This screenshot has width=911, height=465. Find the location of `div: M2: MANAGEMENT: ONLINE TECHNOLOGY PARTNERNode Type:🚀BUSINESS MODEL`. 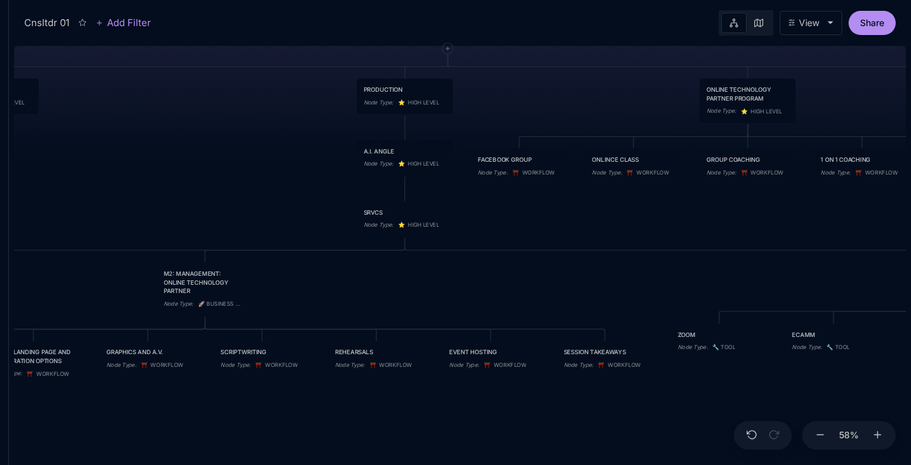

div: M2: MANAGEMENT: ONLINE TECHNOLOGY PARTNERNode Type:🚀BUSINESS MODEL is located at coordinates (205, 289).